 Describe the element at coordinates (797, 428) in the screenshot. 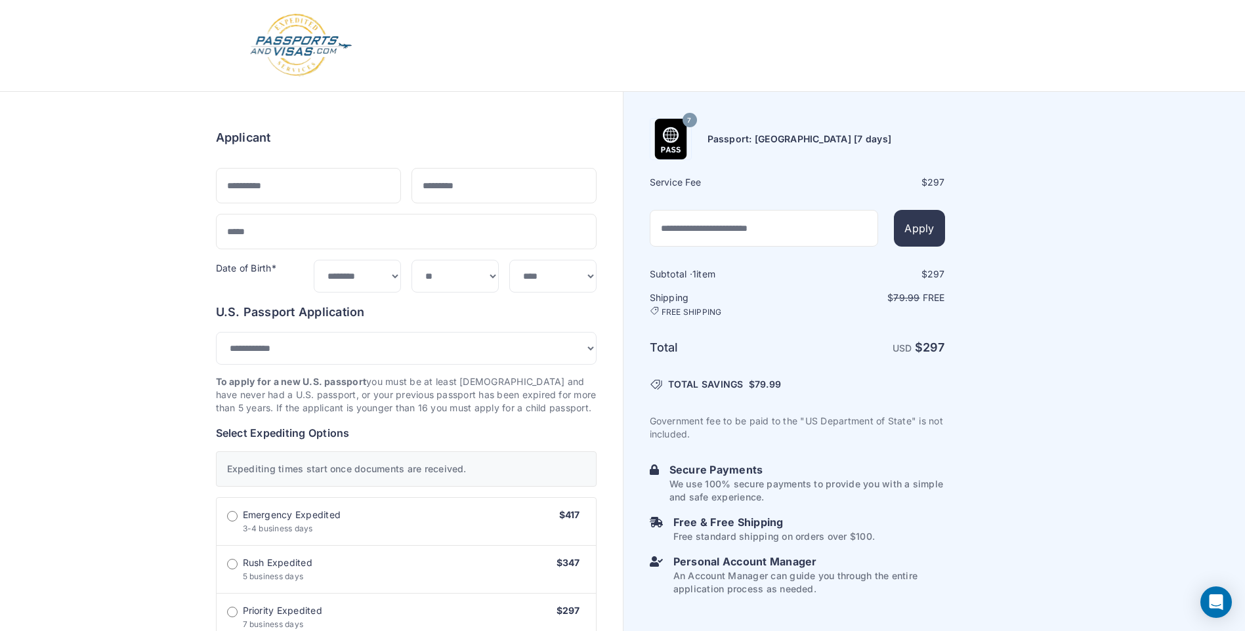

I see `p: Government fee to be paid to the "US Department of State" is not included.` at that location.